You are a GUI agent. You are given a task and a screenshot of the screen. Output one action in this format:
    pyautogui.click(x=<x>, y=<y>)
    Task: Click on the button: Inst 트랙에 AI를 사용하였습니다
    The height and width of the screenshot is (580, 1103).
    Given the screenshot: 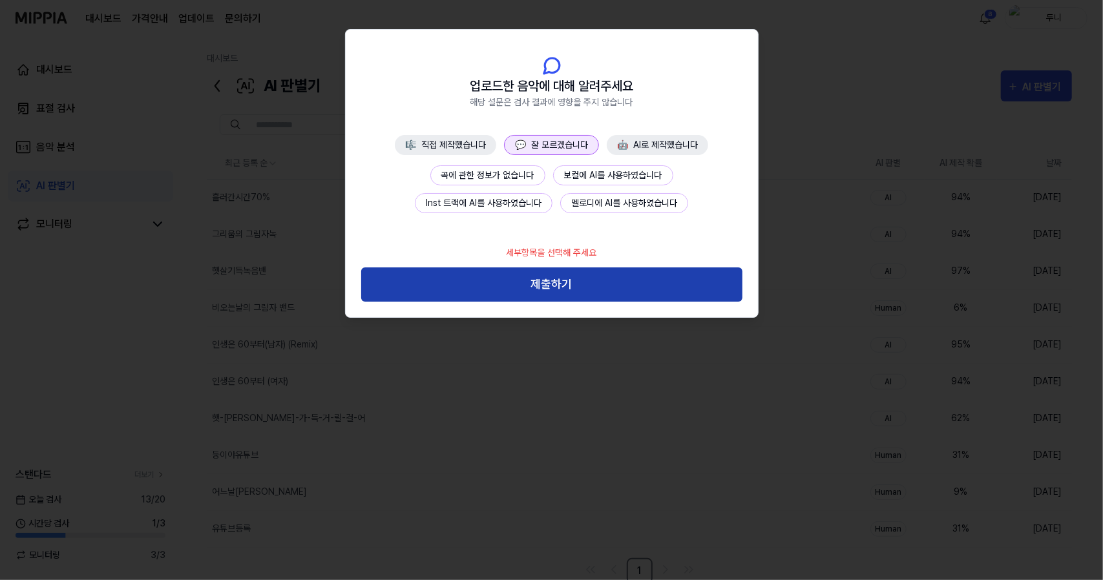 What is the action you would take?
    pyautogui.click(x=483, y=203)
    